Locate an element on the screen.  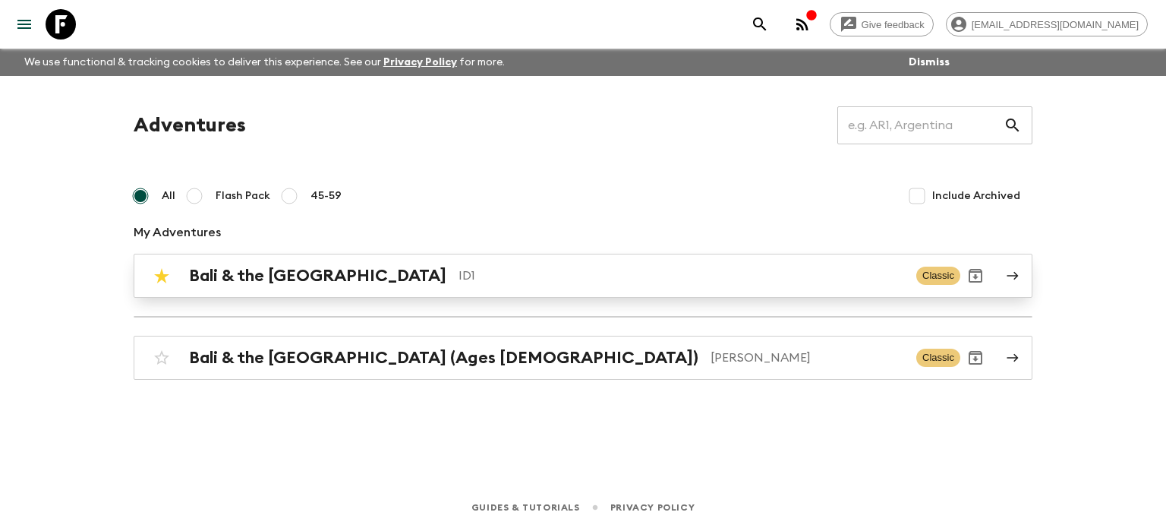
button: menu is located at coordinates (24, 24).